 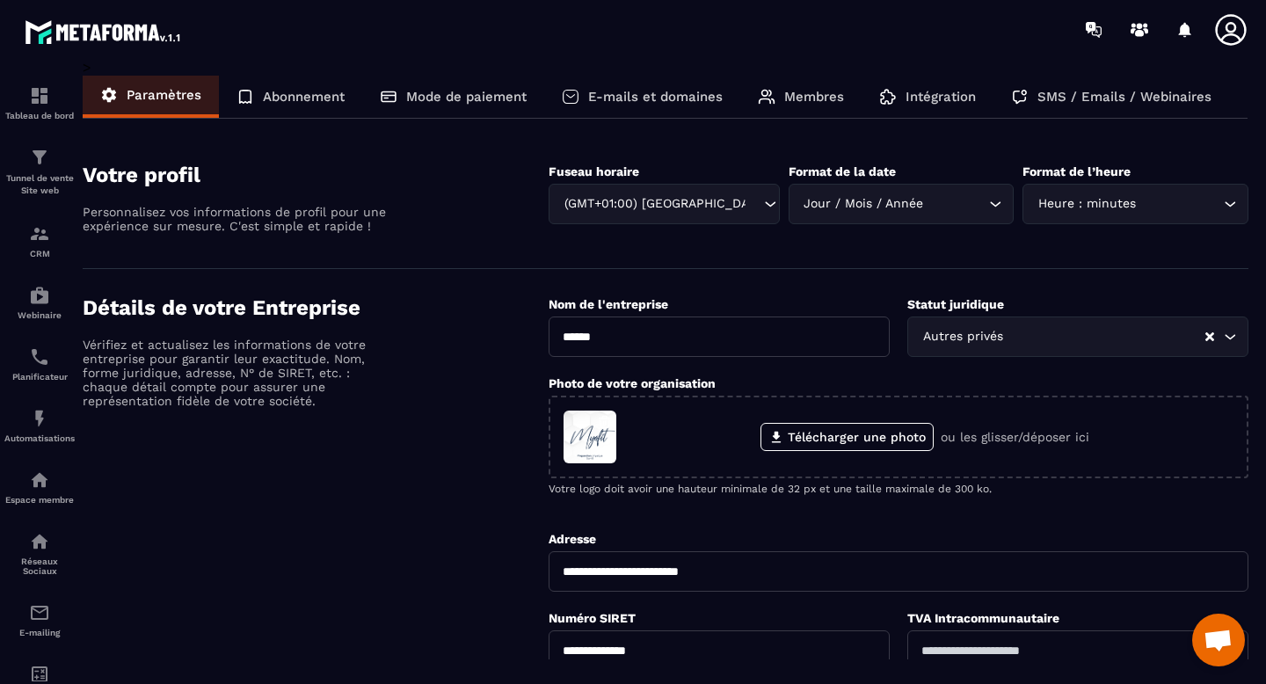 What do you see at coordinates (104, 32) in the screenshot?
I see `img: logo` at bounding box center [104, 32].